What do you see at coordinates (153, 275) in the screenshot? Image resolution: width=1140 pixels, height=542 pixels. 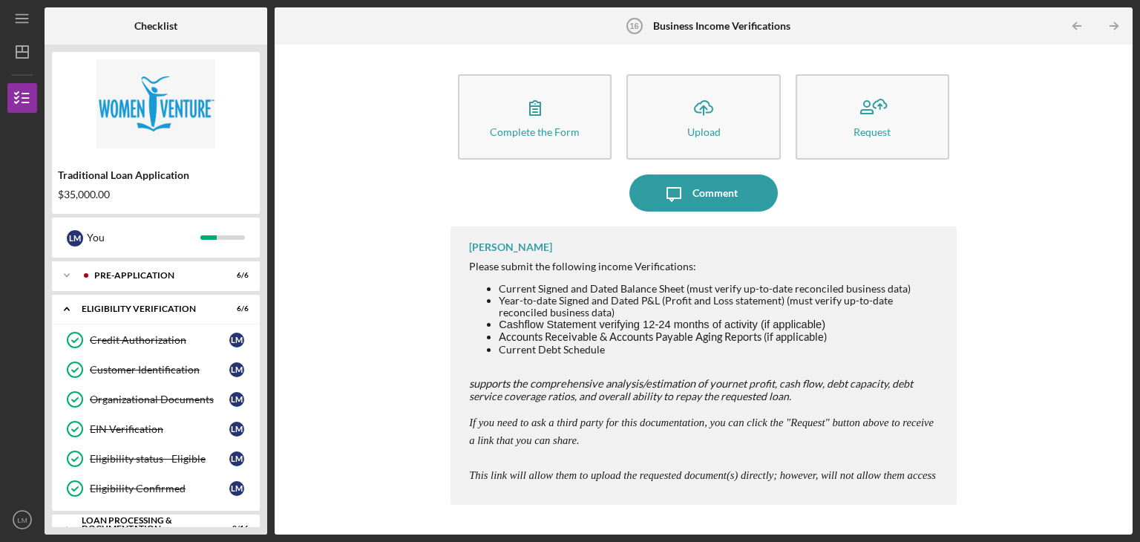 I see `div: Pre-Application` at bounding box center [153, 275].